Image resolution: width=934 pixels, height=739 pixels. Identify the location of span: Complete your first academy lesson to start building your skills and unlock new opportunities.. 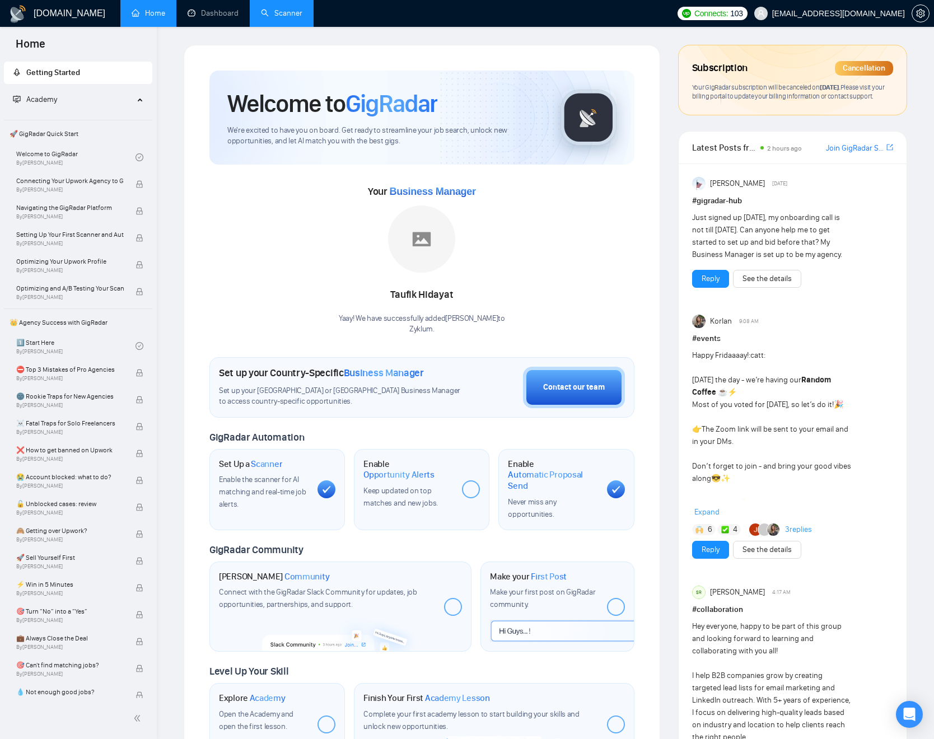
(472, 720).